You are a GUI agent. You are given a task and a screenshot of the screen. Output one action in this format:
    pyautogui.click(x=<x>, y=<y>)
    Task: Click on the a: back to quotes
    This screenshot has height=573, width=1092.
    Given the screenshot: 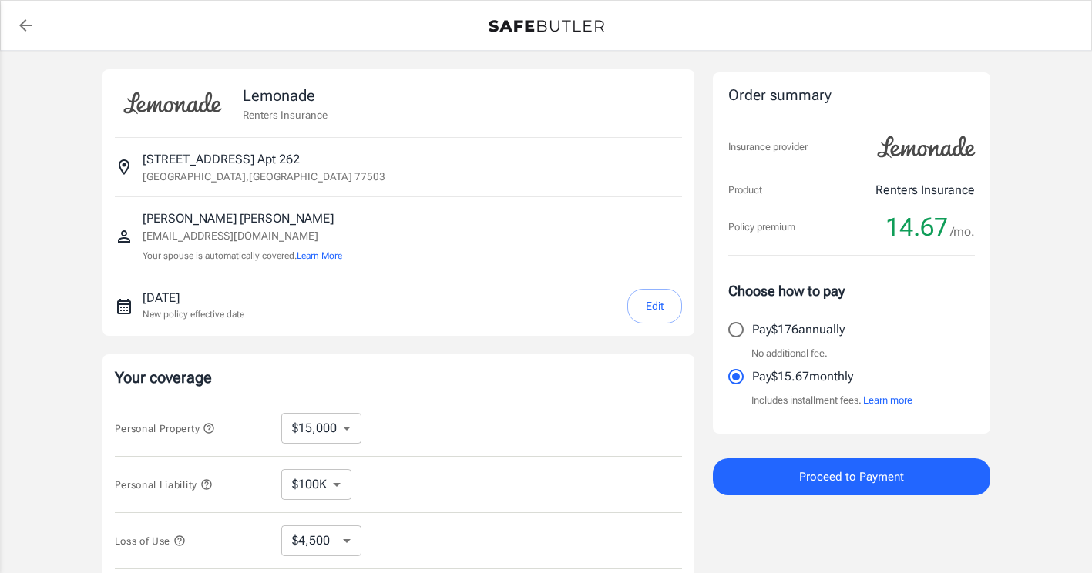 What is the action you would take?
    pyautogui.click(x=25, y=25)
    